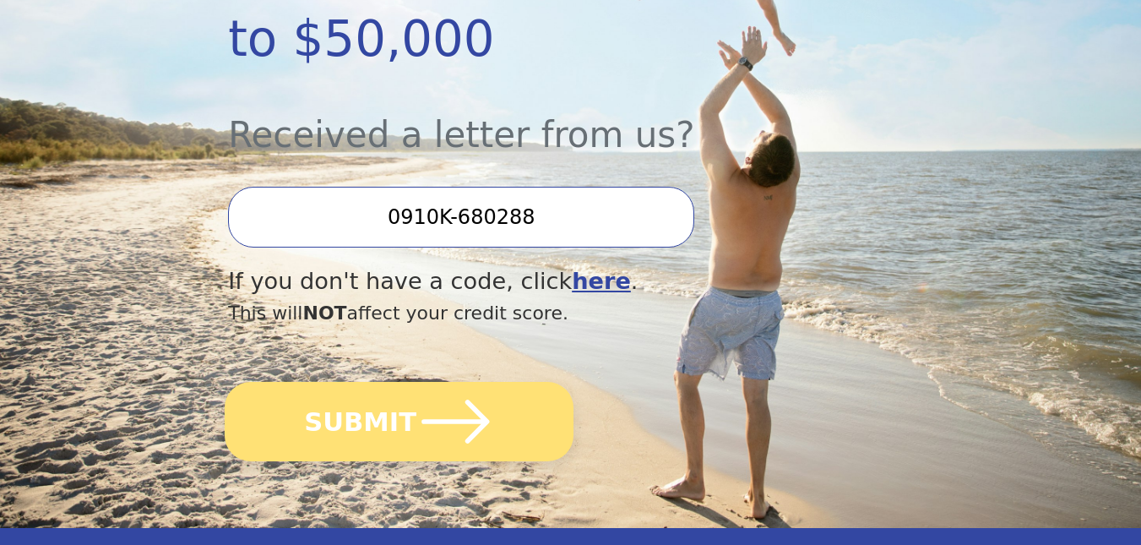  Describe the element at coordinates (601, 280) in the screenshot. I see `a: here` at that location.